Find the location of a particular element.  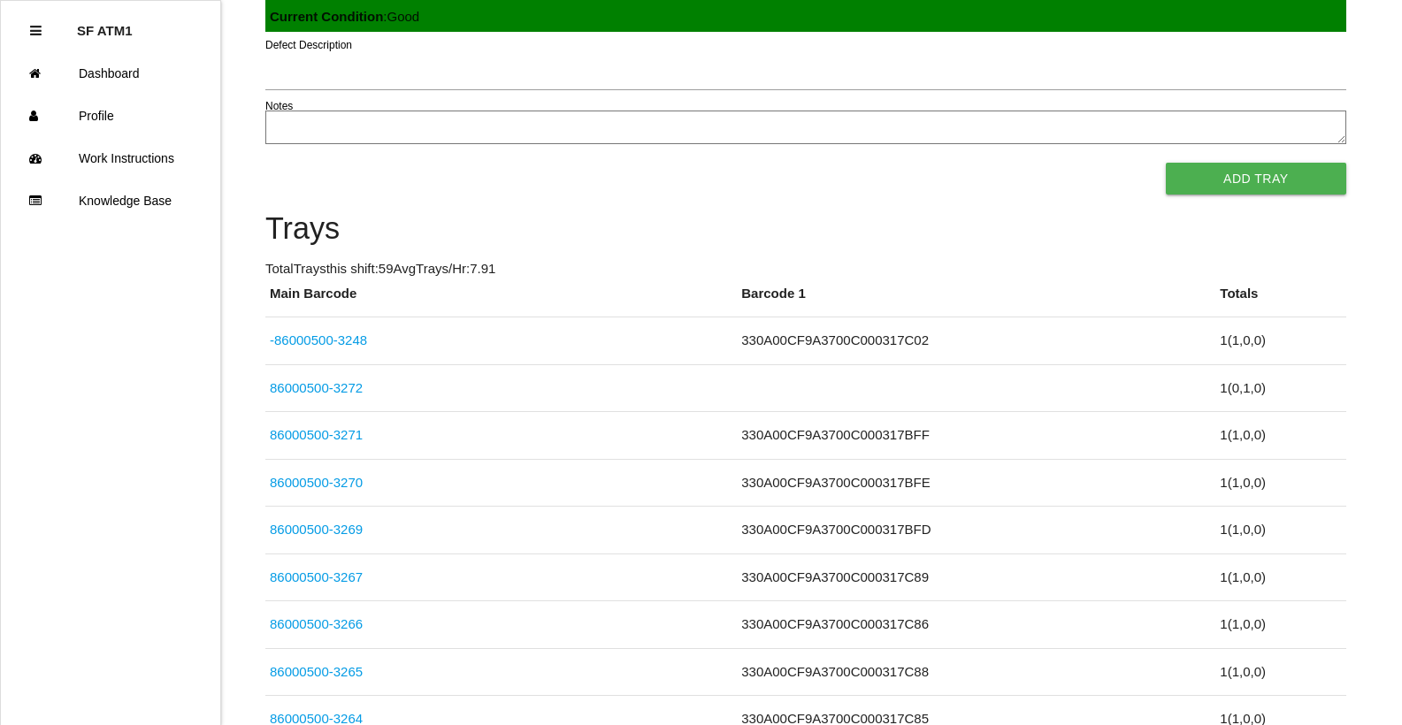

p: Total Trays this shift: 59 Avg Trays /Hr: 7.91 is located at coordinates (806, 269).